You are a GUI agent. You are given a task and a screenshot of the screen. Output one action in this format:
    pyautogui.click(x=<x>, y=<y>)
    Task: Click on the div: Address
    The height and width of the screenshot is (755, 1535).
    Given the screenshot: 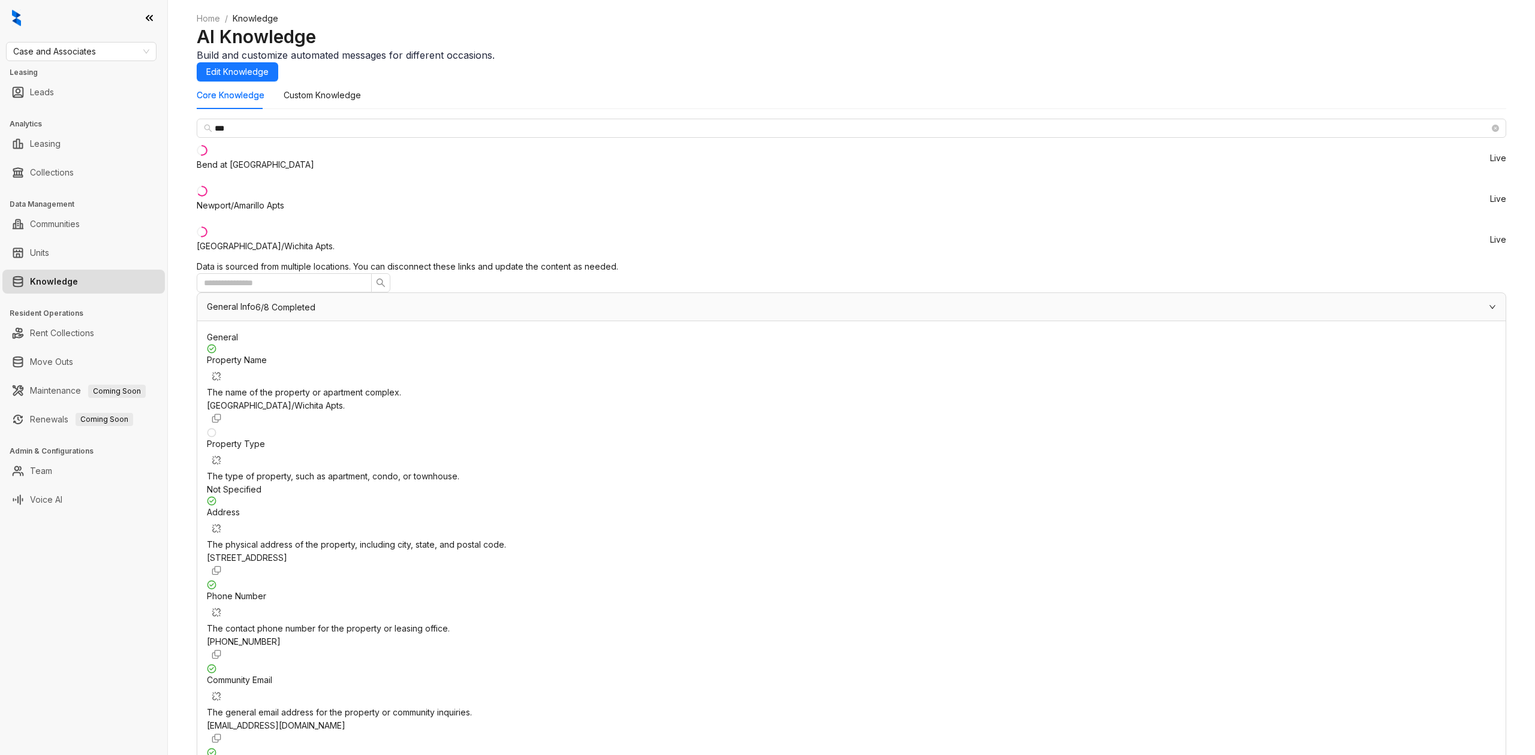 What is the action you would take?
    pyautogui.click(x=851, y=522)
    